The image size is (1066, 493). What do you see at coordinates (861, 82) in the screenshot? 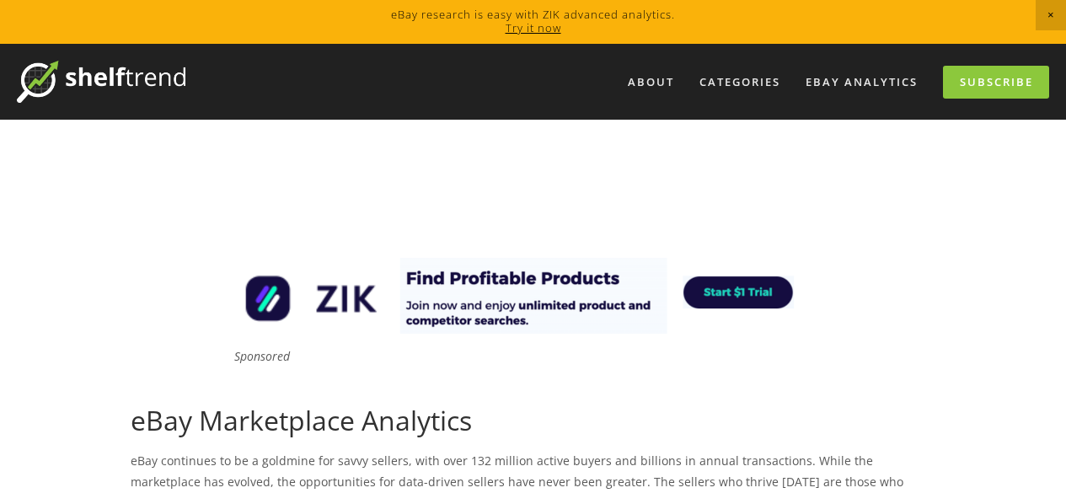
I see `a: eBay Analytics` at bounding box center [861, 82].